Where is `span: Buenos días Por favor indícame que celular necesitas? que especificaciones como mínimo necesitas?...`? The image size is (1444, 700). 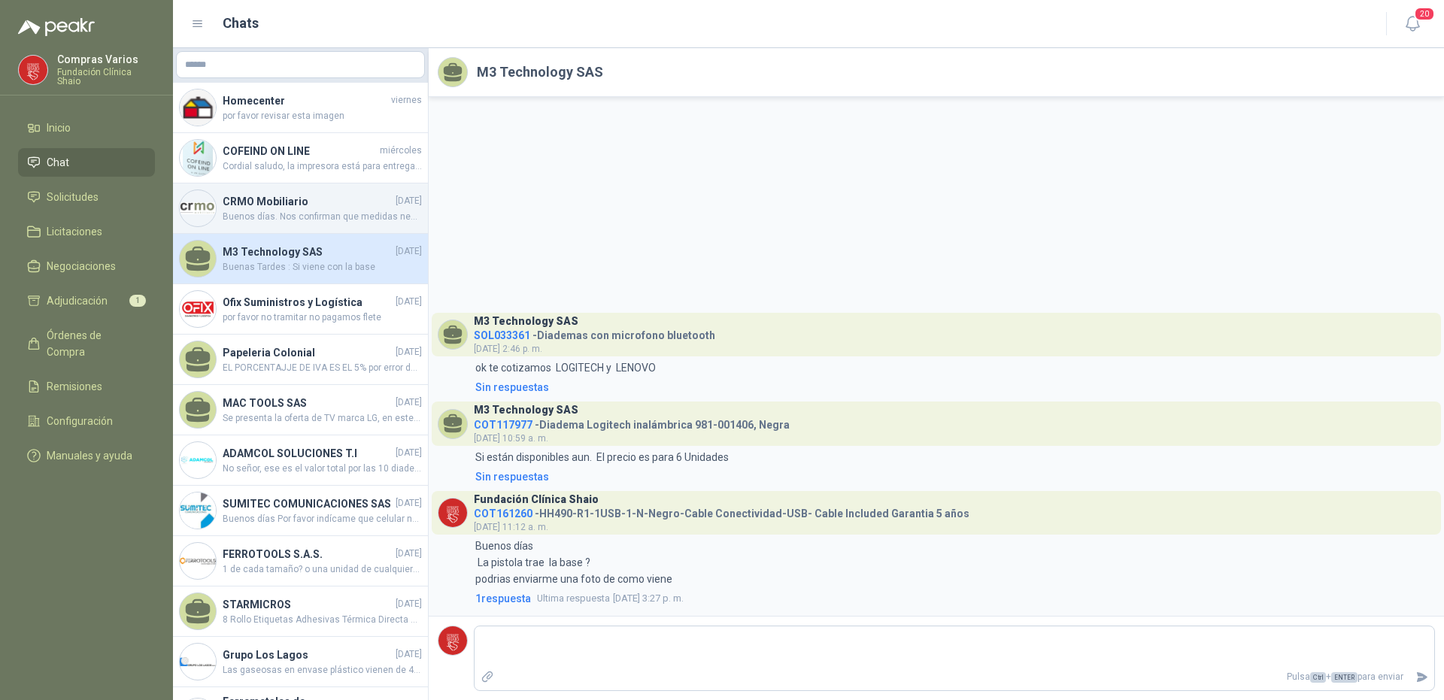
span: Buenos días Por favor indícame que celular necesitas? que especificaciones como mínimo necesitas?... is located at coordinates (322, 519).